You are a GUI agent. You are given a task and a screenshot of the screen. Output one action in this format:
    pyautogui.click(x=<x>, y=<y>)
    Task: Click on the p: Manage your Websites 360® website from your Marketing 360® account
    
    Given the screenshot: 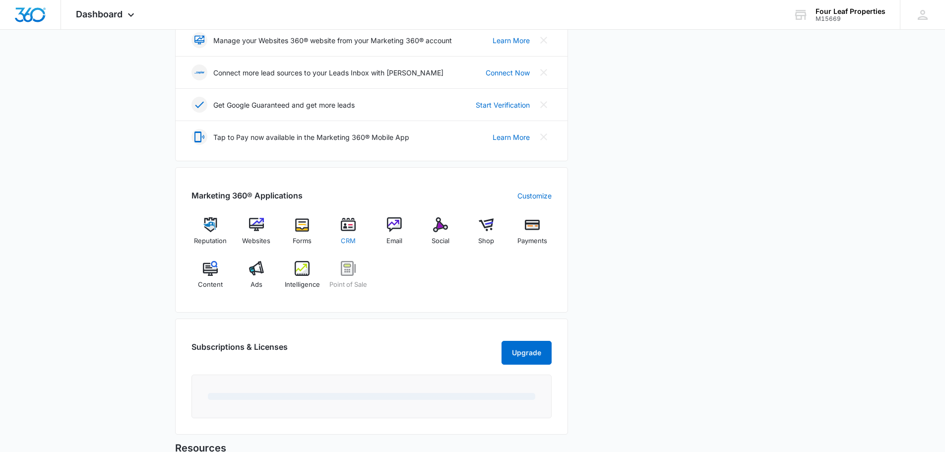 What is the action you would take?
    pyautogui.click(x=332, y=40)
    